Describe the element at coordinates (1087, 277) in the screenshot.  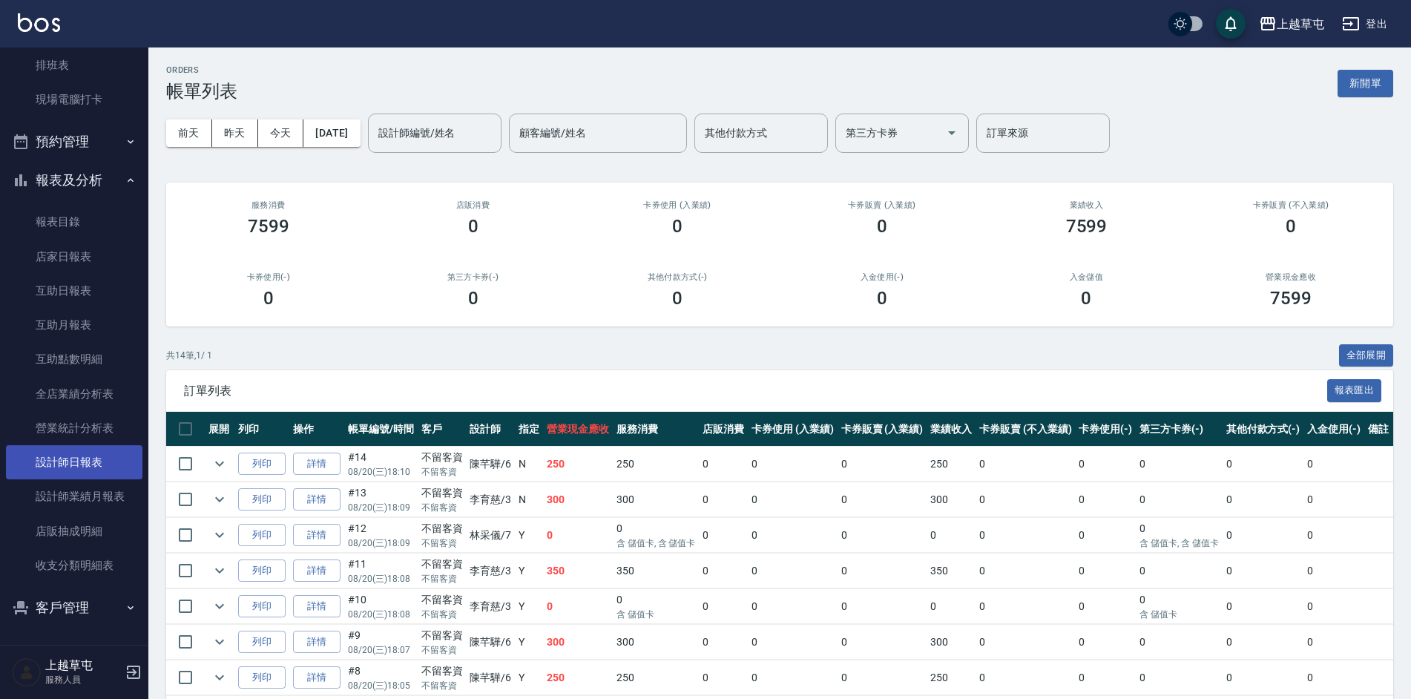
I see `h2: 入金儲值` at that location.